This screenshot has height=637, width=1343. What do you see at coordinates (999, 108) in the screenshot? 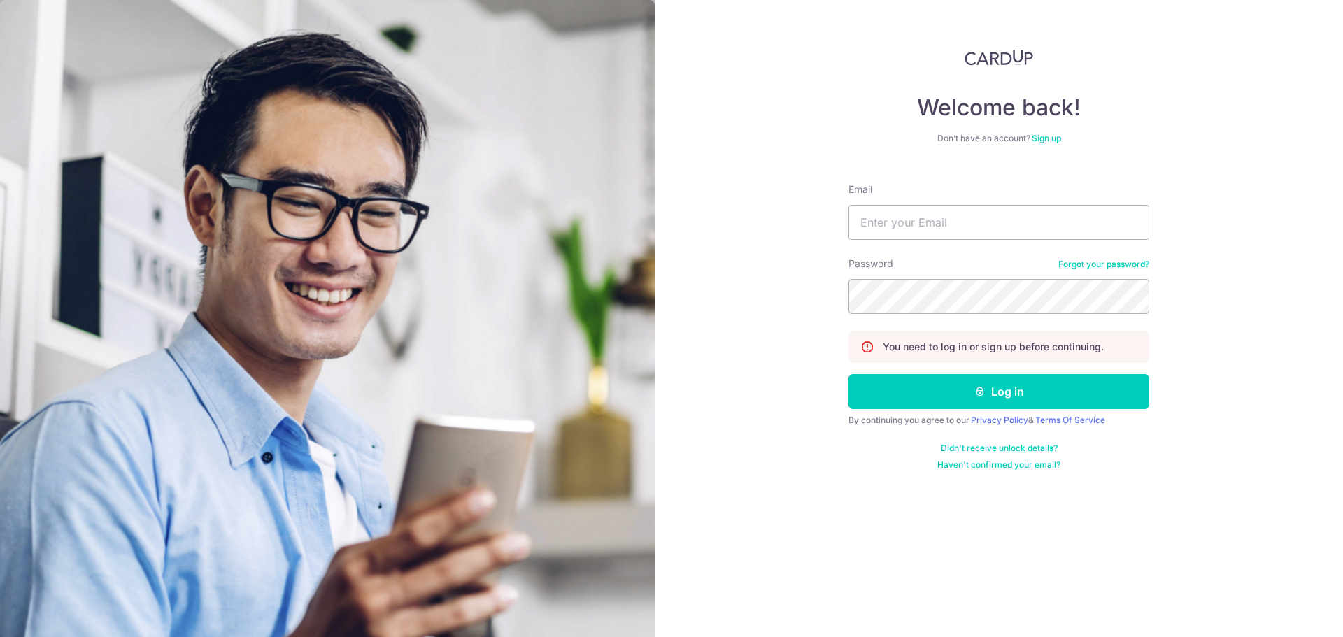
I see `h4: Welcome back!` at bounding box center [999, 108].